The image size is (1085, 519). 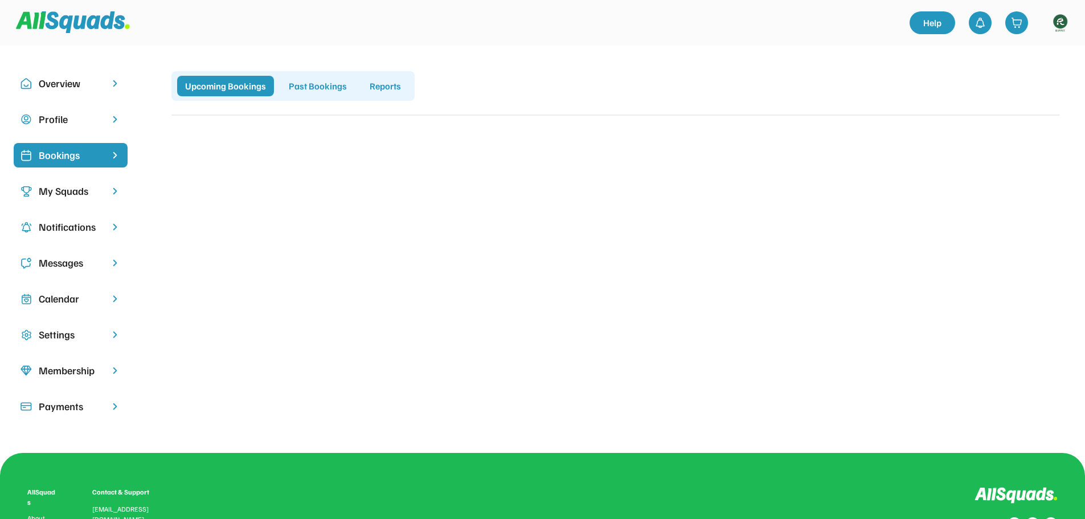 I want to click on div: Bookings, so click(x=71, y=155).